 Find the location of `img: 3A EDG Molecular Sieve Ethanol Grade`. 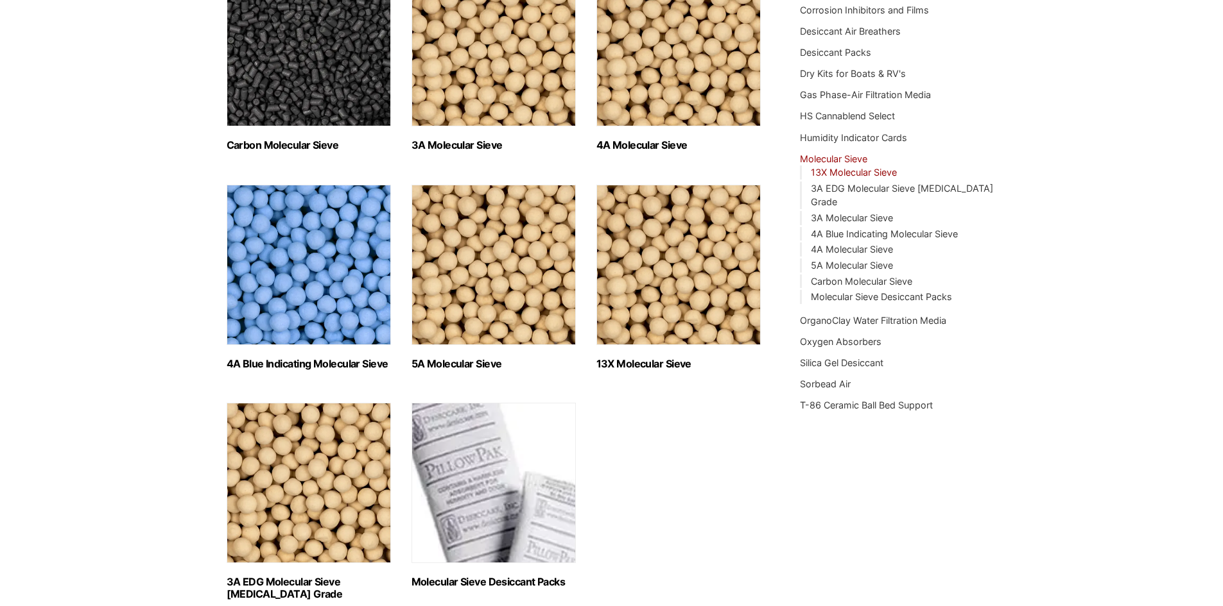

img: 3A EDG Molecular Sieve Ethanol Grade is located at coordinates (309, 483).